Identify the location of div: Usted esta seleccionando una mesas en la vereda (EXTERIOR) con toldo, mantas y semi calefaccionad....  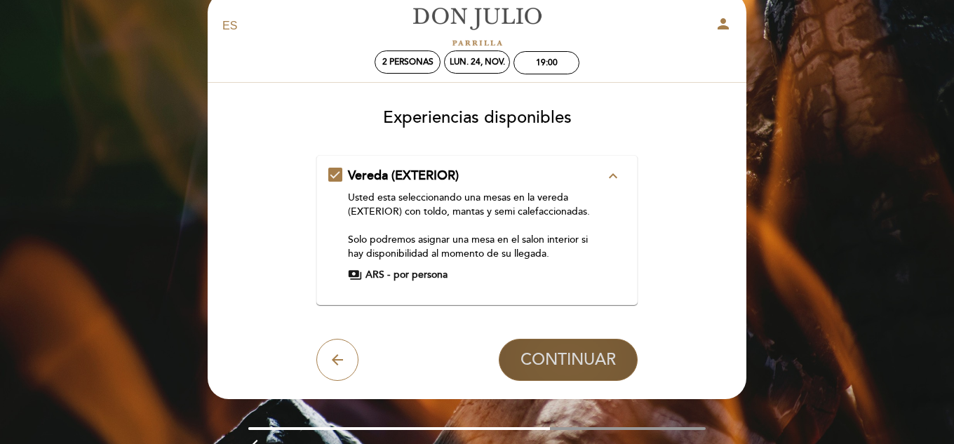
(476, 226).